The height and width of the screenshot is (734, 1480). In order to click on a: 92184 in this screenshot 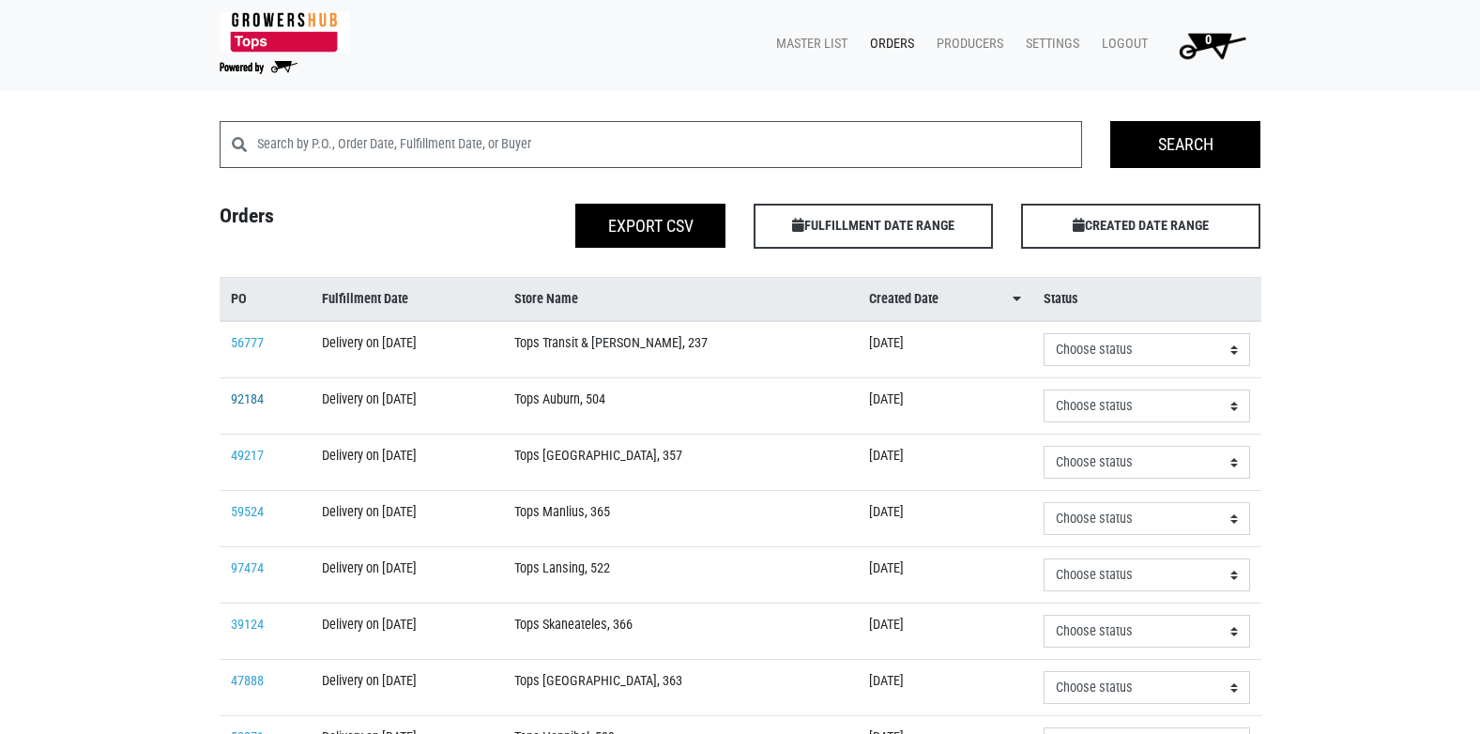, I will do `click(247, 399)`.